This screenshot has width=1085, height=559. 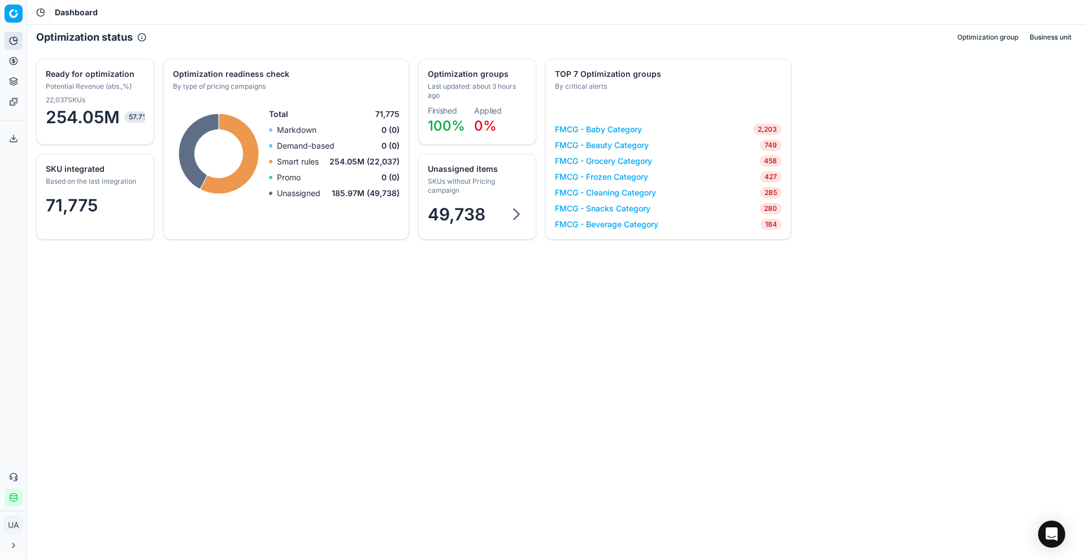 What do you see at coordinates (447, 111) in the screenshot?
I see `dt: Finished` at bounding box center [447, 111].